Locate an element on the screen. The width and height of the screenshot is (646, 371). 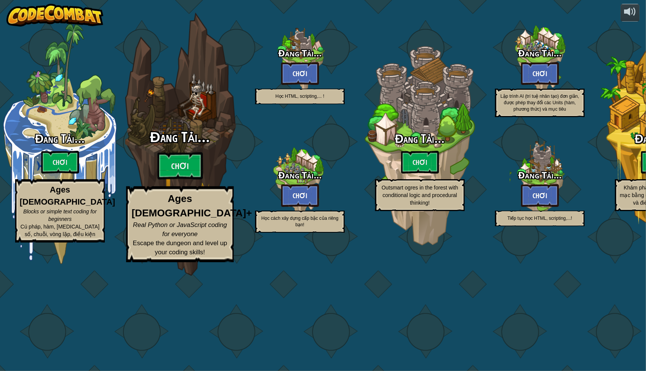
button: Tùy chỉnh âm lượng is located at coordinates (630, 12).